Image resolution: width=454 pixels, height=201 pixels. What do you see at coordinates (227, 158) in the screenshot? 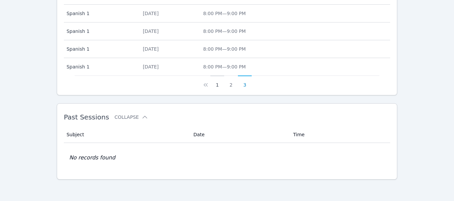
I see `td: No records found` at bounding box center [227, 158].